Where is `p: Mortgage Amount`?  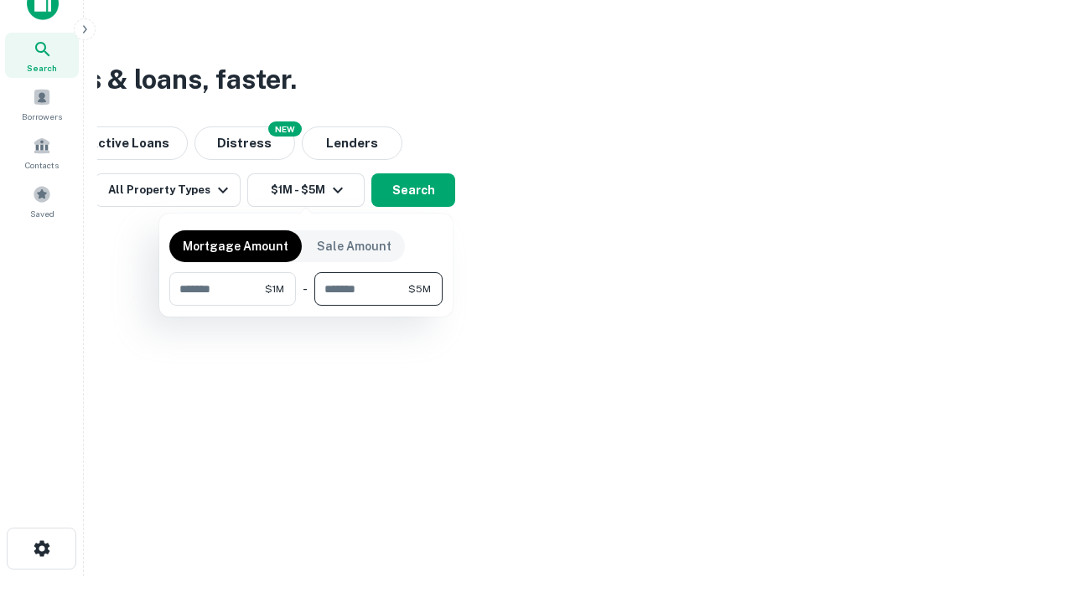
p: Mortgage Amount is located at coordinates (235, 246).